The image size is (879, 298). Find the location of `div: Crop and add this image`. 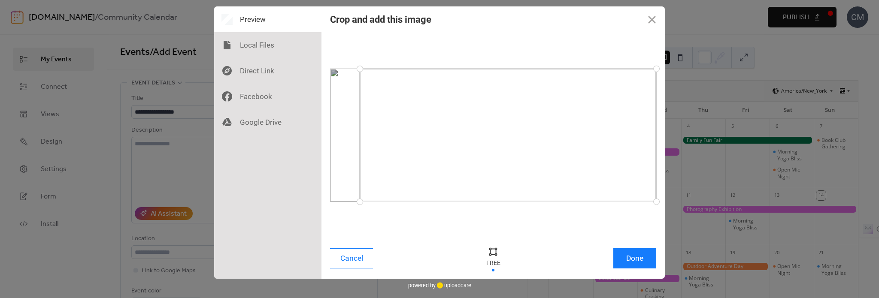

div: Crop and add this image is located at coordinates (381, 19).